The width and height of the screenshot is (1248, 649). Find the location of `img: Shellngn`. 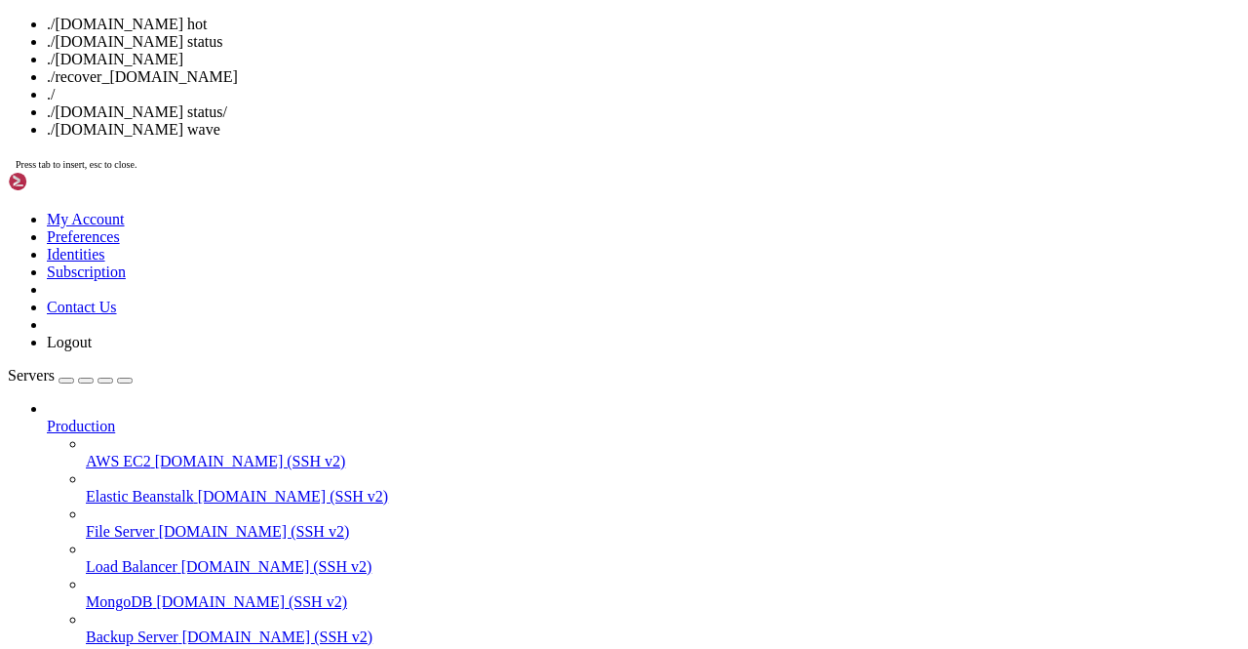

img: Shellngn is located at coordinates (63, 181).